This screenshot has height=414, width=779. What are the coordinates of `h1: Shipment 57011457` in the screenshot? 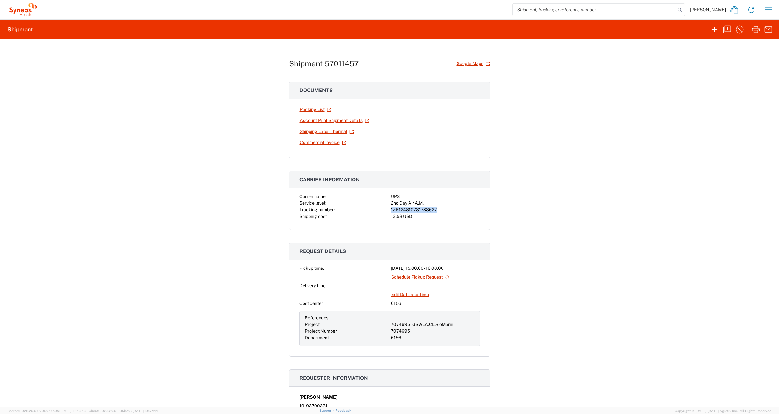 It's located at (324, 63).